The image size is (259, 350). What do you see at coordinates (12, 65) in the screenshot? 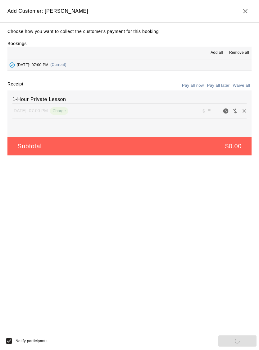
I see `button: Added - Collect Payment` at bounding box center [12, 65].